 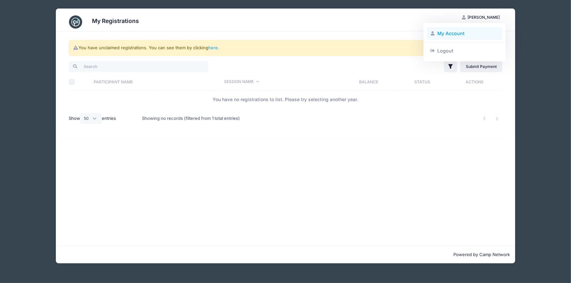 What do you see at coordinates (155, 82) in the screenshot?
I see `th: Participant Name: activate to sort column ascending` at bounding box center [155, 82].